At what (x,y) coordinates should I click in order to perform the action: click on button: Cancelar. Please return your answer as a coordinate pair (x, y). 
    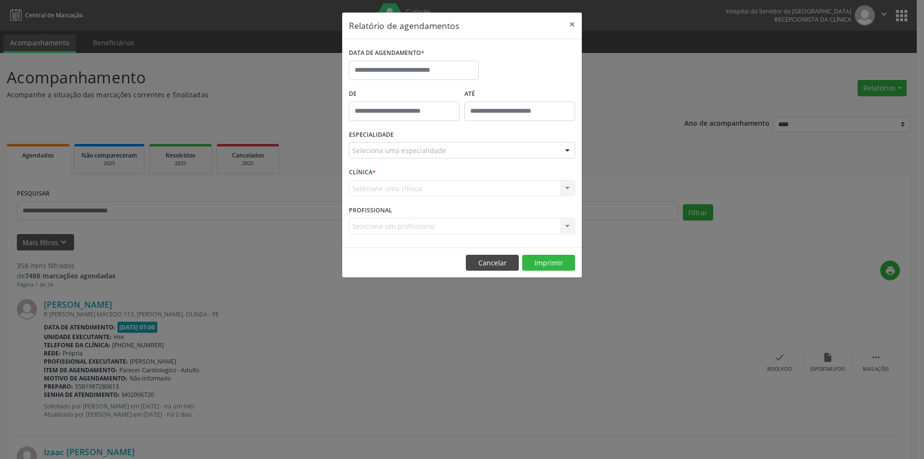
    Looking at the image, I should click on (492, 263).